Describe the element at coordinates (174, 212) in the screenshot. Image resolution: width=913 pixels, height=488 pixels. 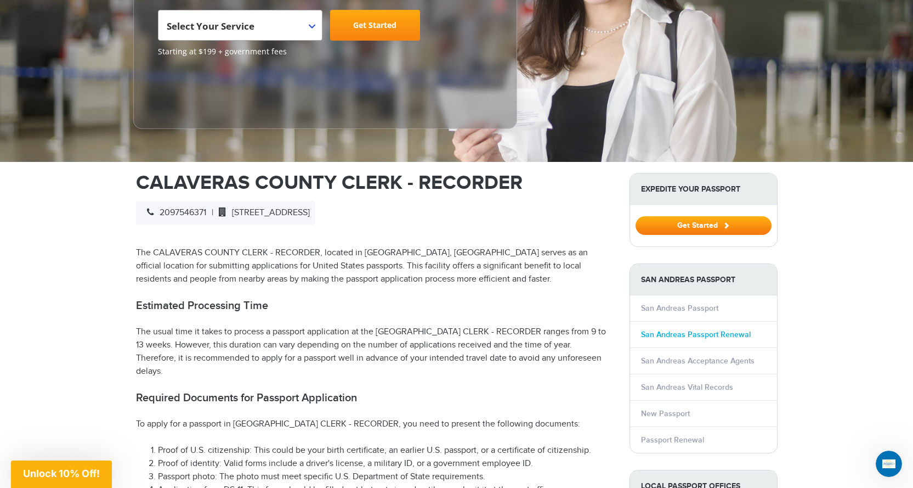
I see `span: 2097546371` at that location.